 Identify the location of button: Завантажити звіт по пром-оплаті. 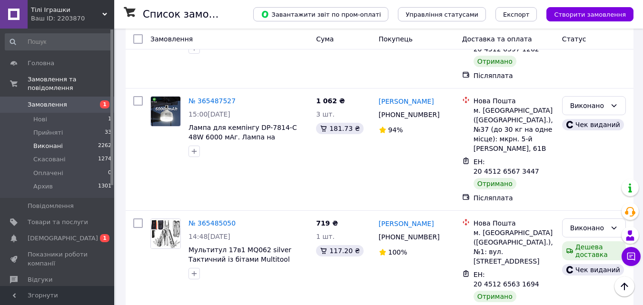
(321, 14).